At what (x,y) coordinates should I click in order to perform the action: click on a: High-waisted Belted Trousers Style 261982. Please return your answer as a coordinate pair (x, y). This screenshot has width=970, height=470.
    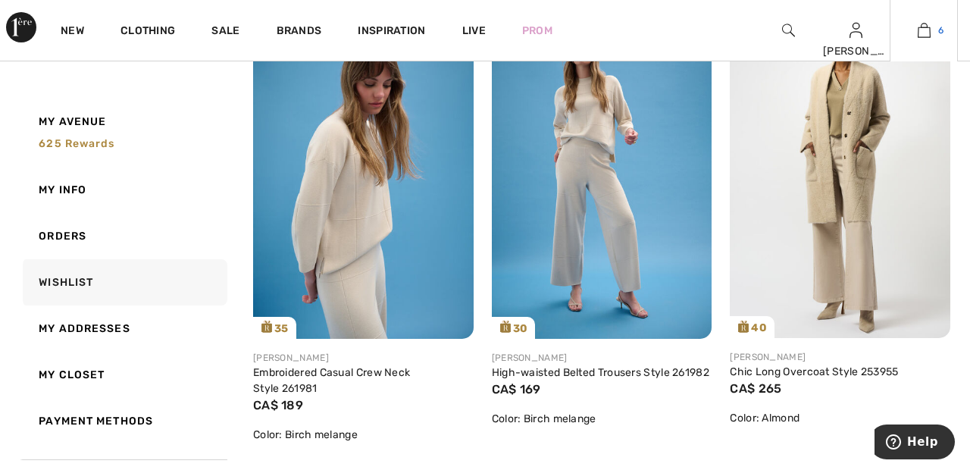
    Looking at the image, I should click on (600, 372).